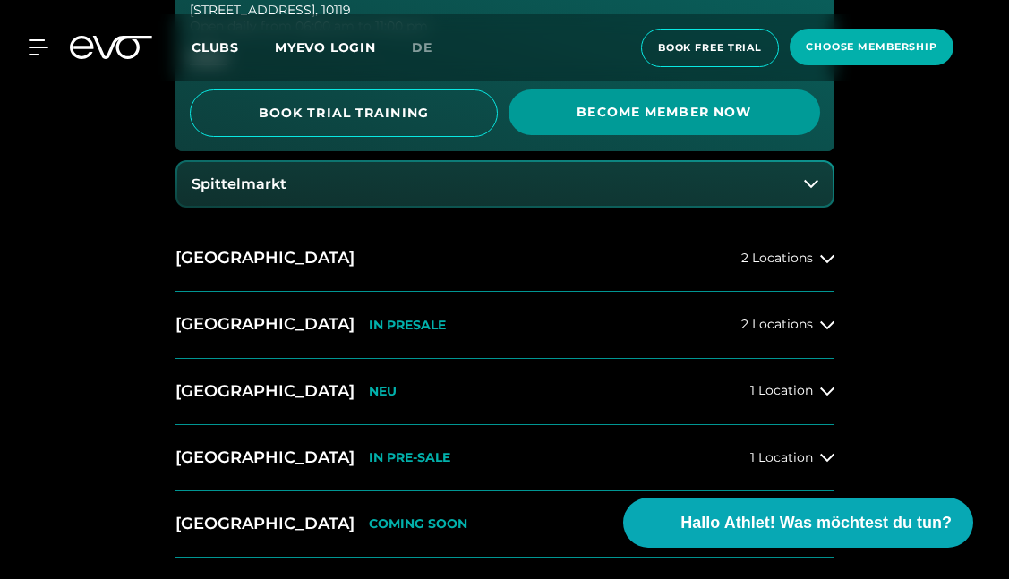 Image resolution: width=1009 pixels, height=579 pixels. Describe the element at coordinates (422, 47) in the screenshot. I see `span: de` at that location.